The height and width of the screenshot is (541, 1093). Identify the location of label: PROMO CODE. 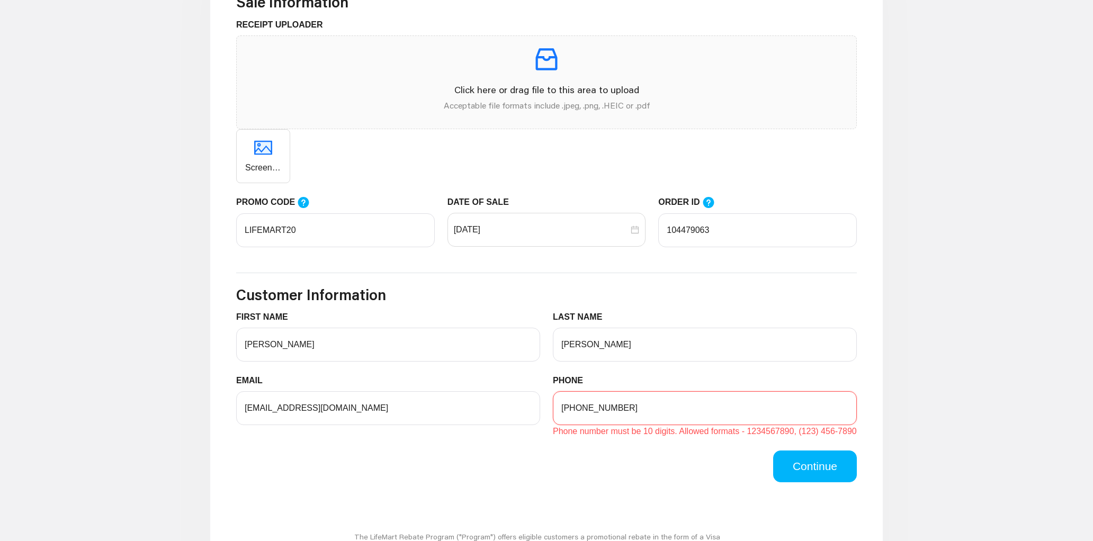
(278, 202).